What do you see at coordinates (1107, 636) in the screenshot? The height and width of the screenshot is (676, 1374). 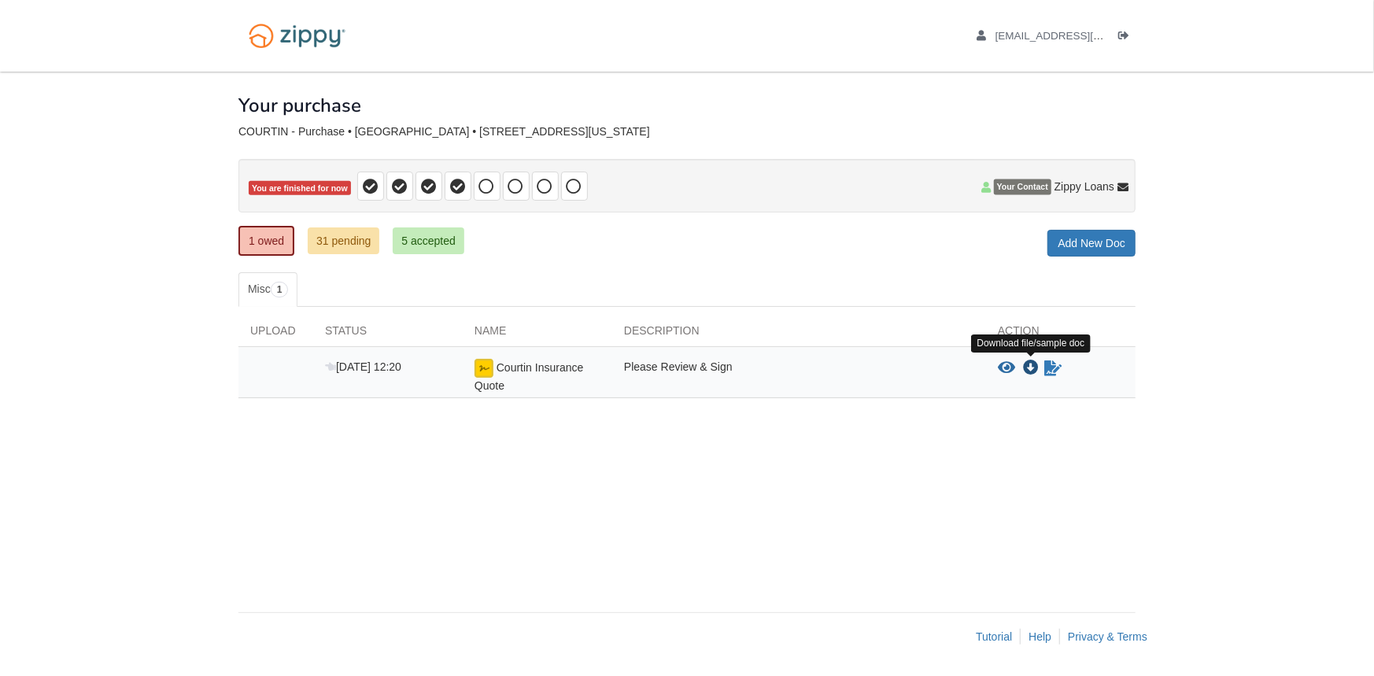 I see `a: Privacy & Terms` at bounding box center [1107, 636].